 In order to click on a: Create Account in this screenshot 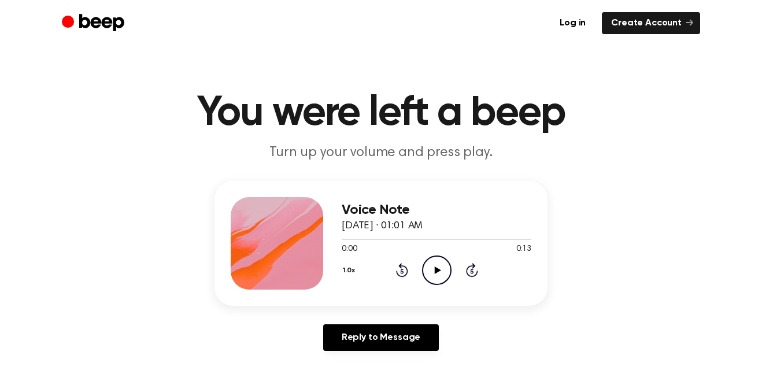, I will do `click(651, 23)`.